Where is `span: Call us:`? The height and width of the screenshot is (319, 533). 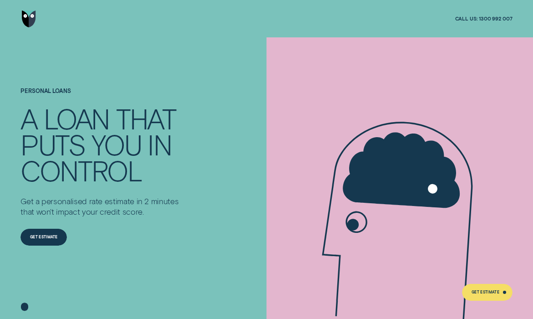 span: Call us: is located at coordinates (466, 19).